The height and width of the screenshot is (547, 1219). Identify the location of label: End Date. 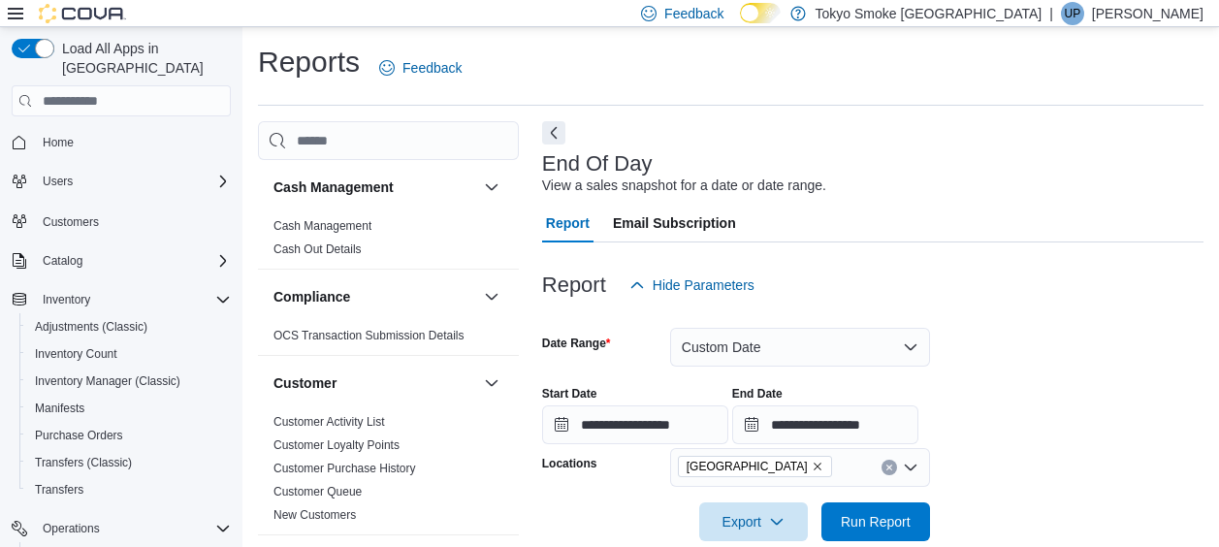
(757, 394).